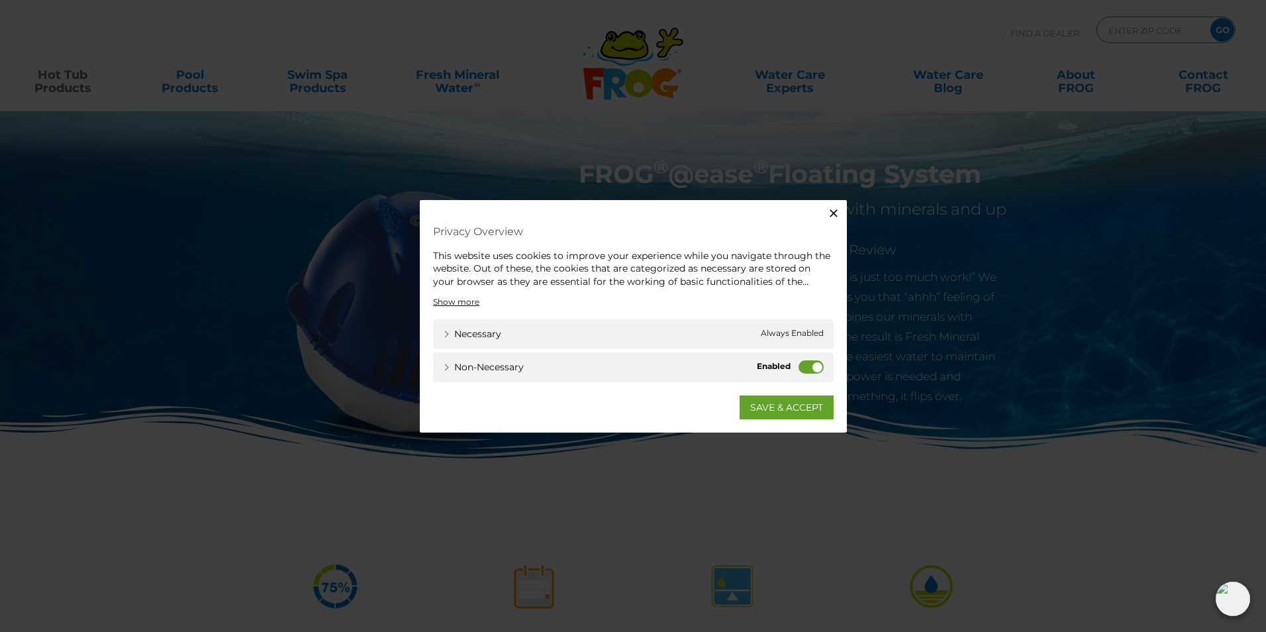 The width and height of the screenshot is (1266, 632). Describe the element at coordinates (483, 367) in the screenshot. I see `a: Non-necessary` at that location.